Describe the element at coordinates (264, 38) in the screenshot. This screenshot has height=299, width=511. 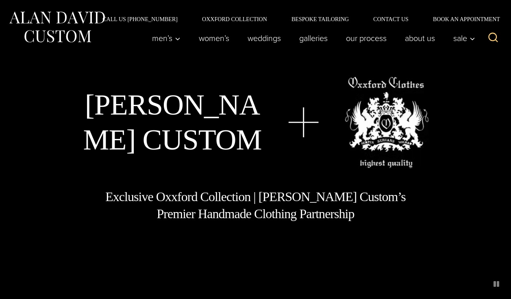
I see `a: weddings` at that location.